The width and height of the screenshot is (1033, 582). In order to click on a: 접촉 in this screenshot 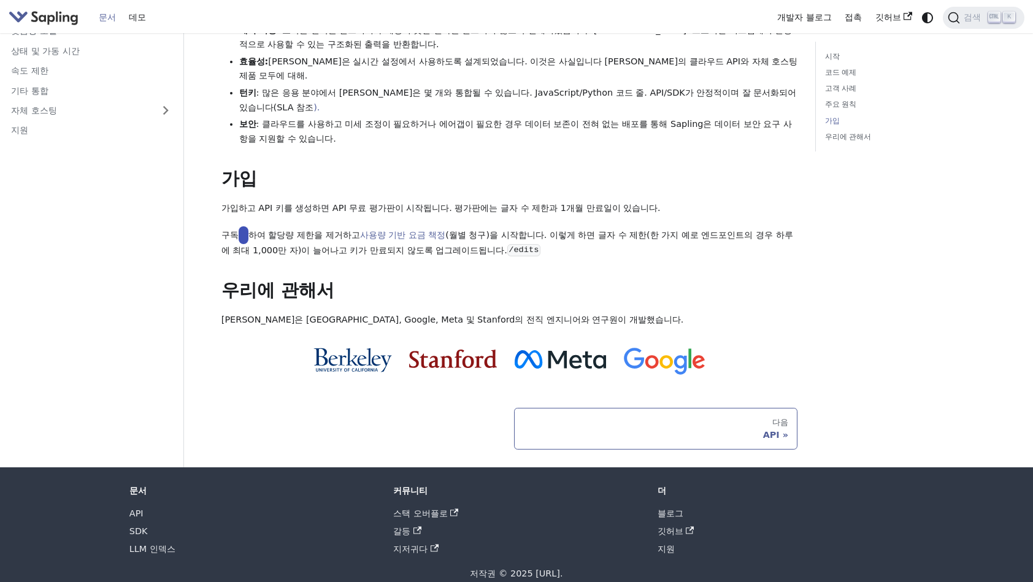, I will do `click(853, 17)`.